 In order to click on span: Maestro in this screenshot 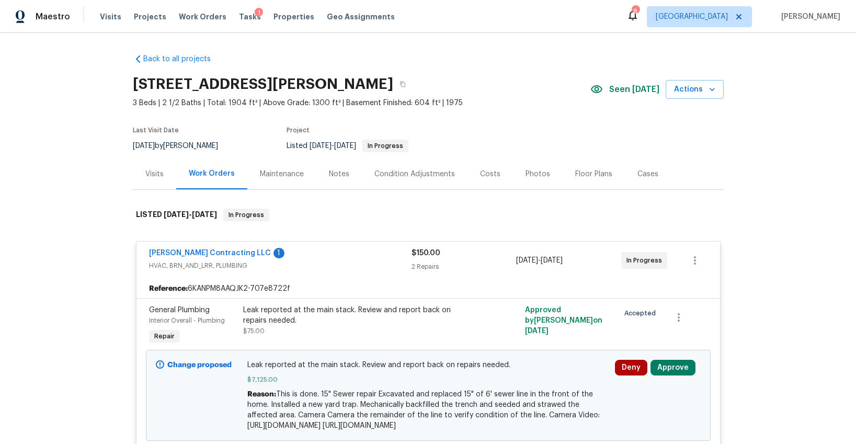, I will do `click(53, 17)`.